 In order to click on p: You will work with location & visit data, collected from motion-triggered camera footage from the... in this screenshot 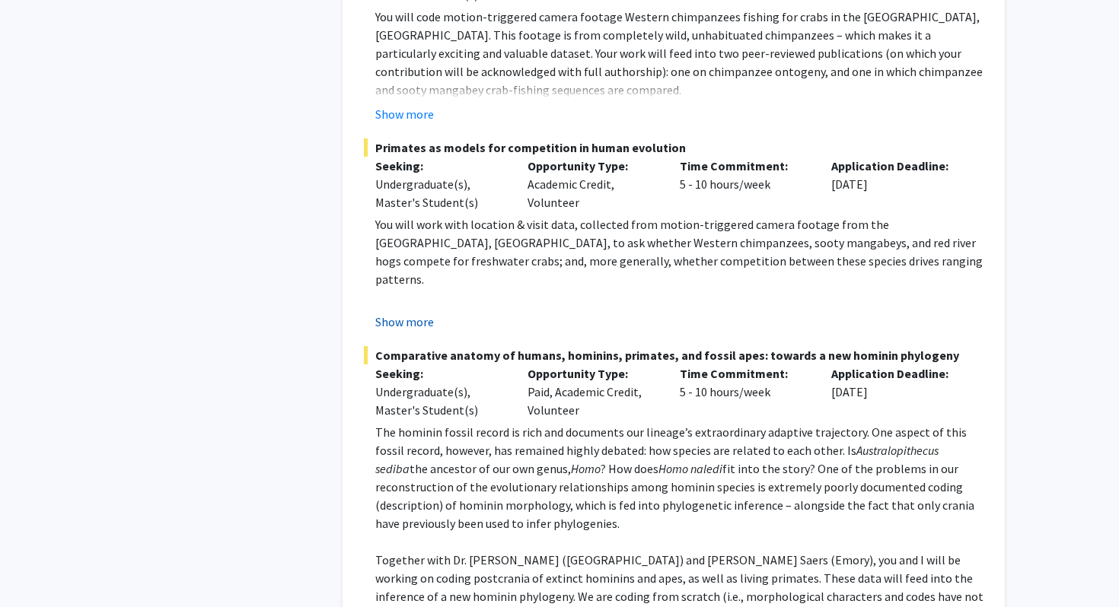, I will do `click(679, 252)`.